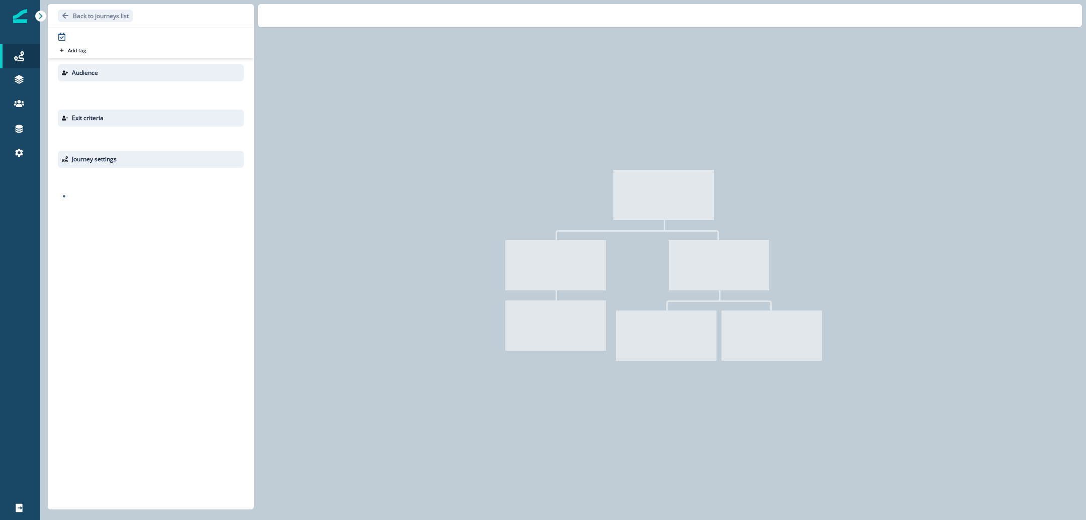  I want to click on img: Inflection, so click(20, 16).